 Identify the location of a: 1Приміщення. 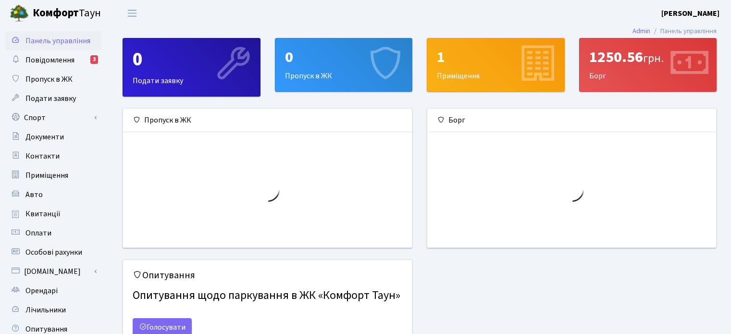
(496, 65).